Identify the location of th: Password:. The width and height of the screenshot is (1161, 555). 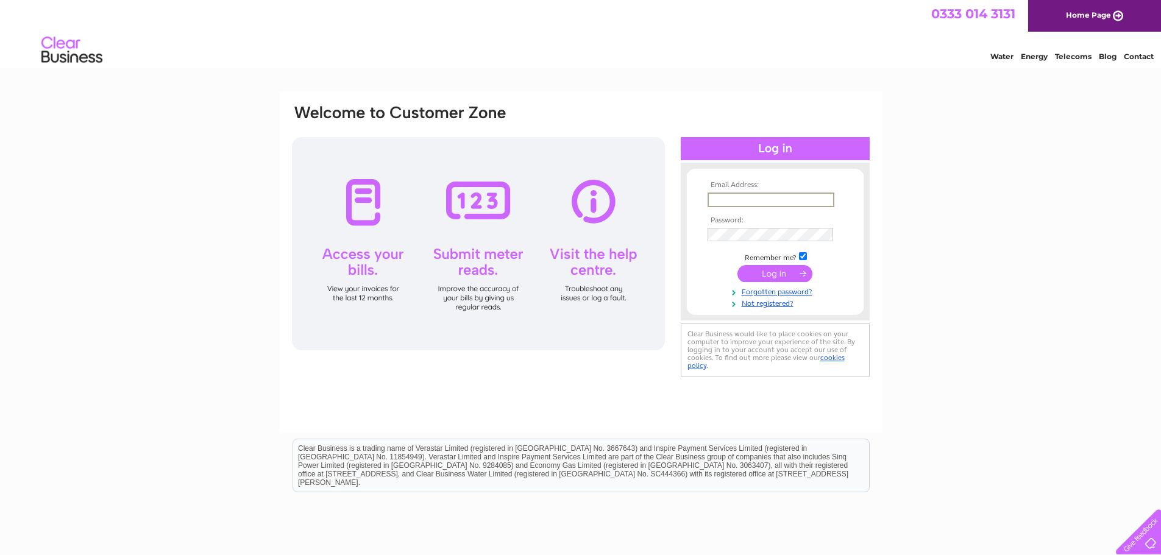
(775, 221).